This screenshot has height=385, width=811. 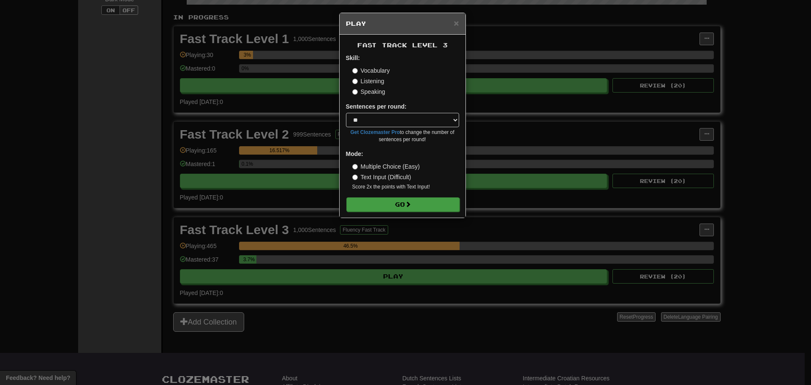 I want to click on strong: Mode:, so click(x=354, y=154).